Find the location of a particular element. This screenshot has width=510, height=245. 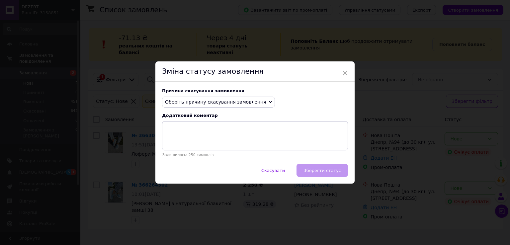

div: Додатковий коментар is located at coordinates (255, 115).